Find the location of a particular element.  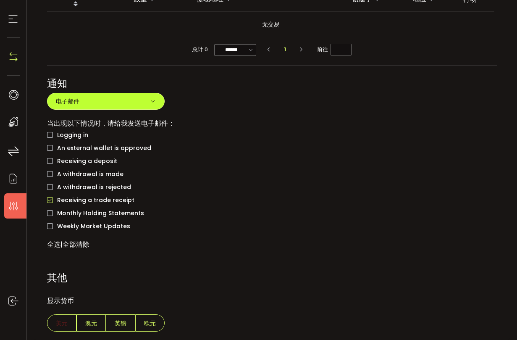

span: An external wallet is approved is located at coordinates (102, 148).